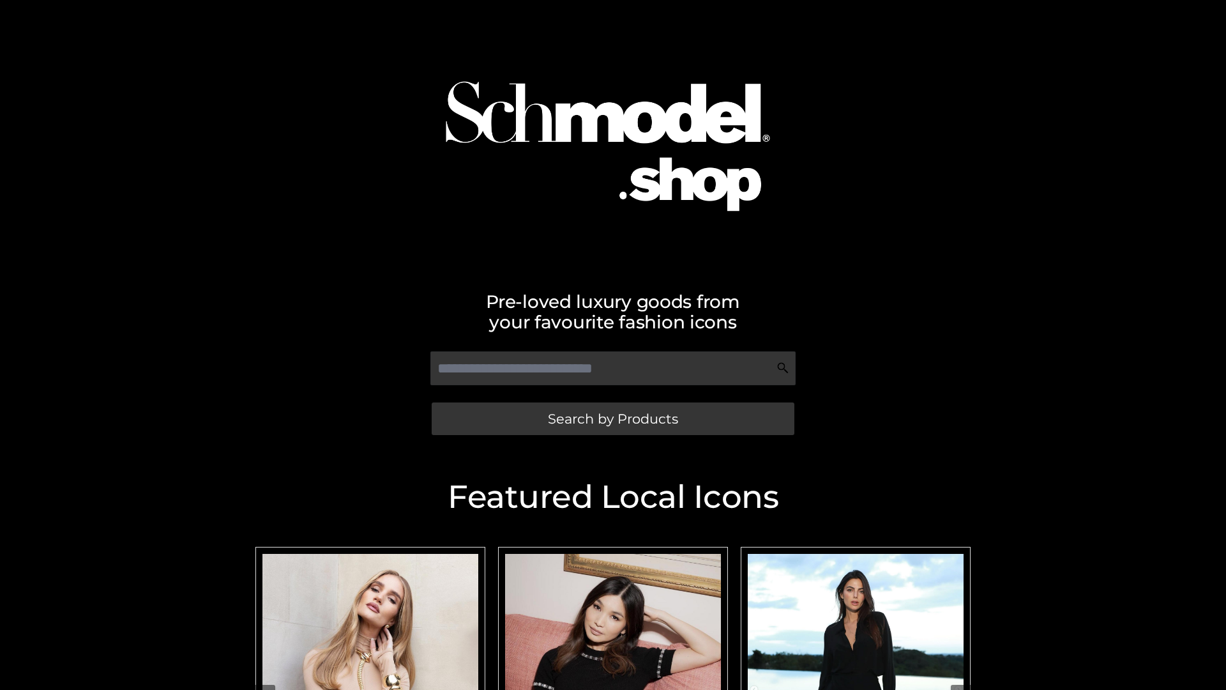 Image resolution: width=1226 pixels, height=690 pixels. Describe the element at coordinates (613, 497) in the screenshot. I see `h2: Featured Local Icons​` at that location.